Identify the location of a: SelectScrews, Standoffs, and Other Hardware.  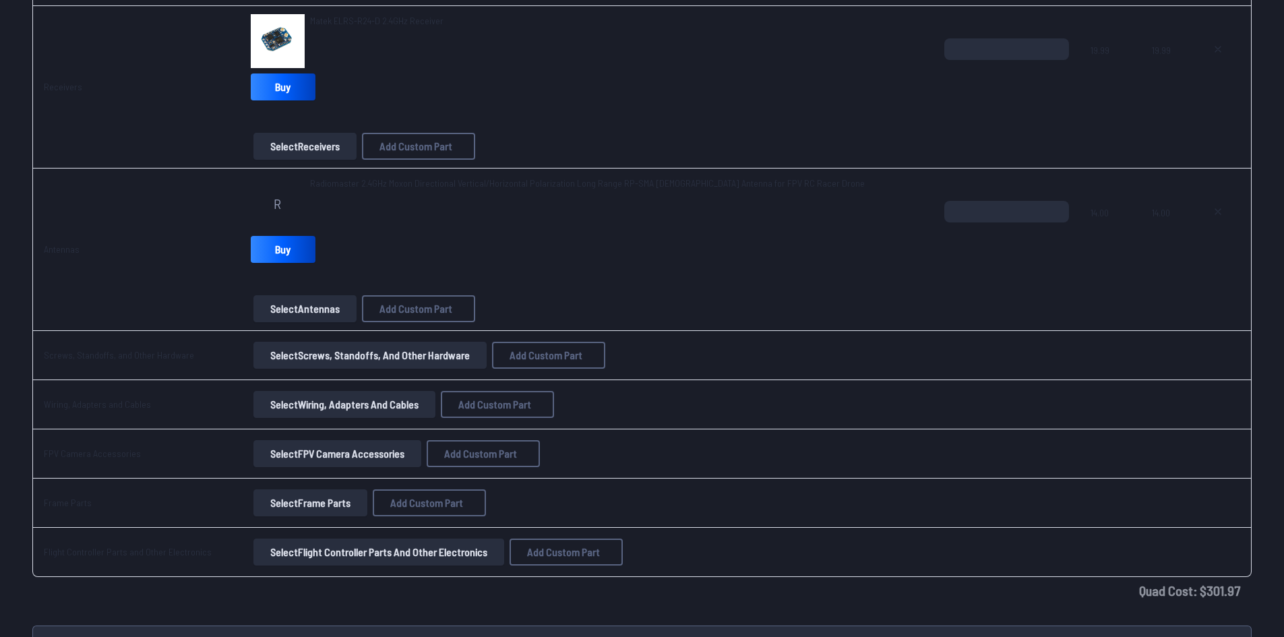
(370, 355).